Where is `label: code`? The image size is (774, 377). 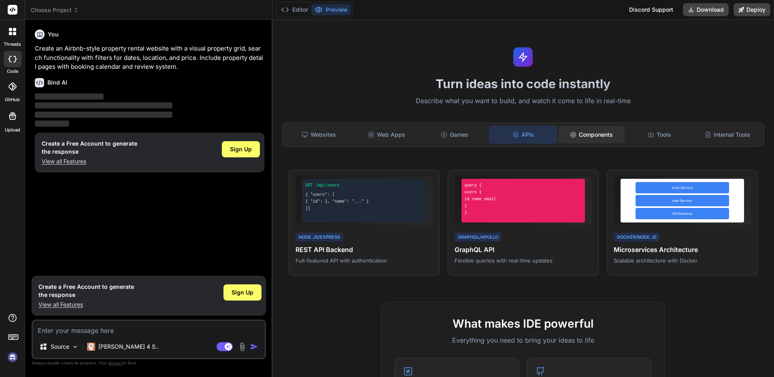
label: code is located at coordinates (13, 71).